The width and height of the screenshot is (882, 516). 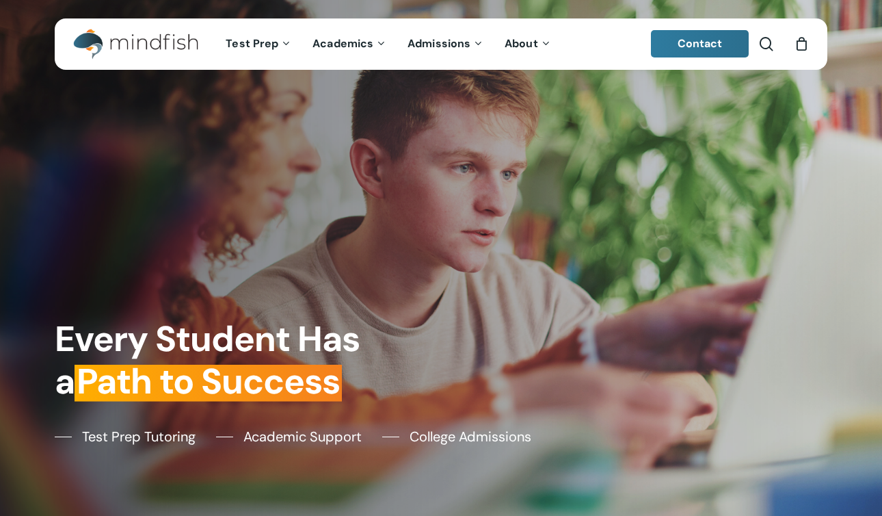 I want to click on span: College Admissions, so click(x=470, y=436).